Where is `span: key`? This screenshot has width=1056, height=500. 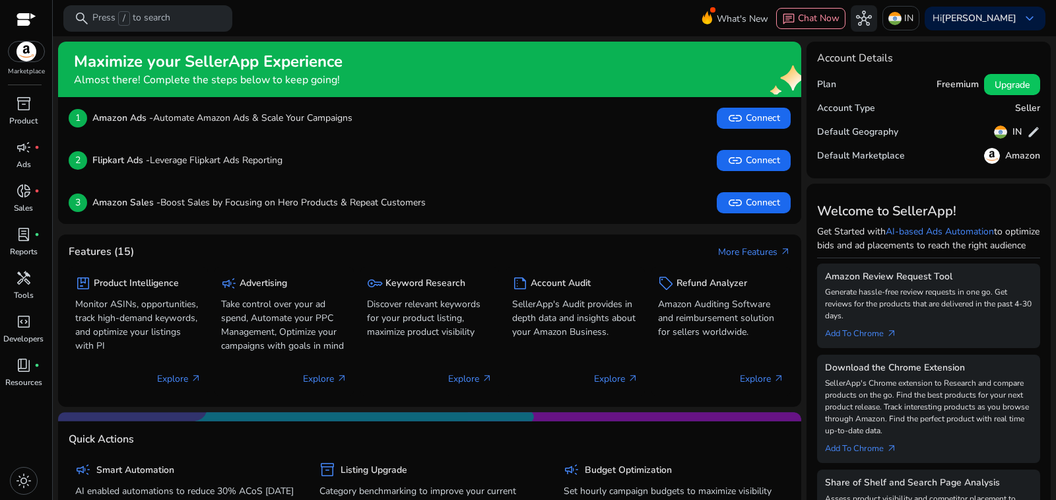 span: key is located at coordinates (375, 283).